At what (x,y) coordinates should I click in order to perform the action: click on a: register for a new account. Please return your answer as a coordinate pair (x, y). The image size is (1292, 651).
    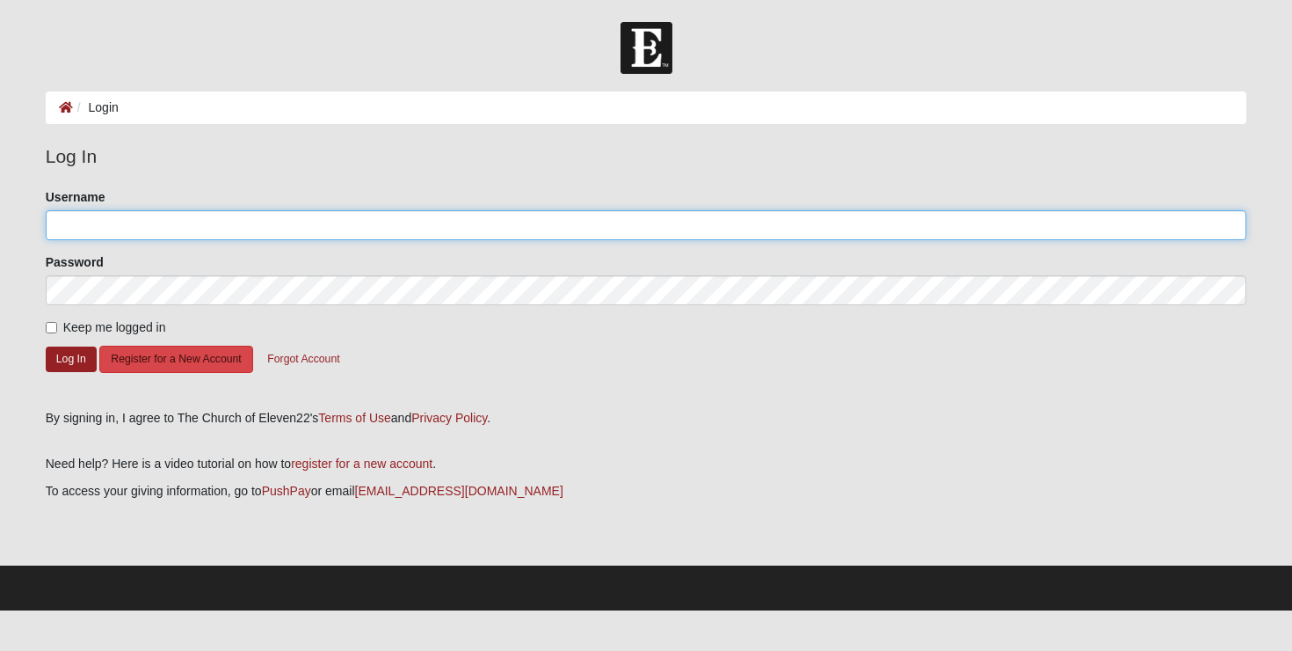
    Looking at the image, I should click on (361, 463).